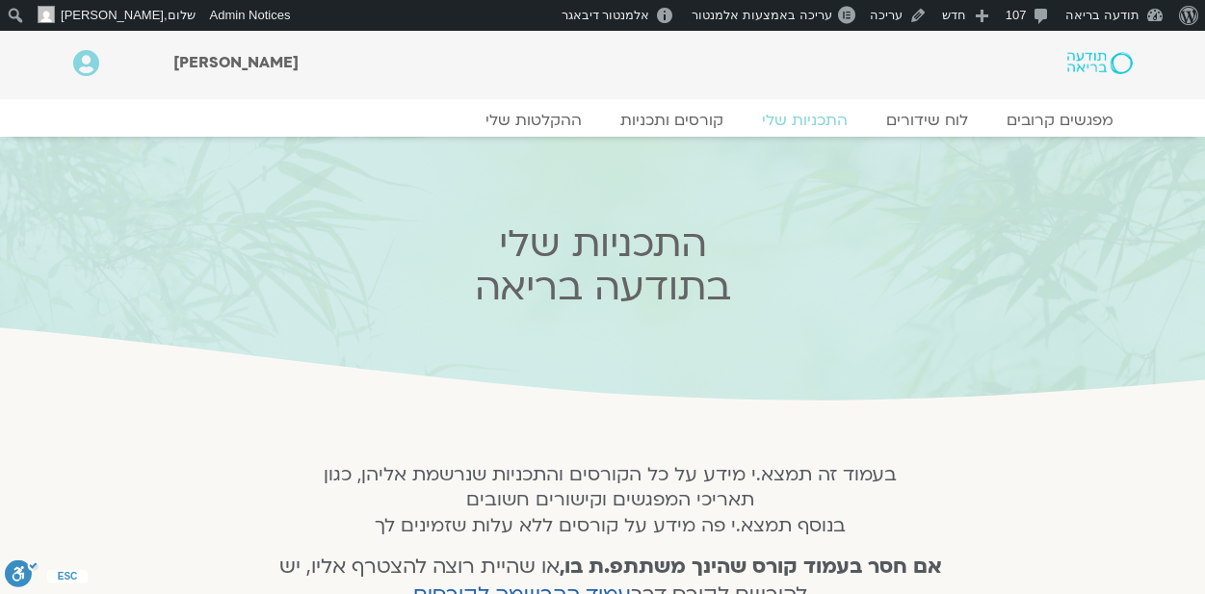 The image size is (1205, 594). What do you see at coordinates (750, 566) in the screenshot?
I see `strong: אם חסר בעמוד קורס שהינך משתתפ.ת בו,` at bounding box center [750, 566].